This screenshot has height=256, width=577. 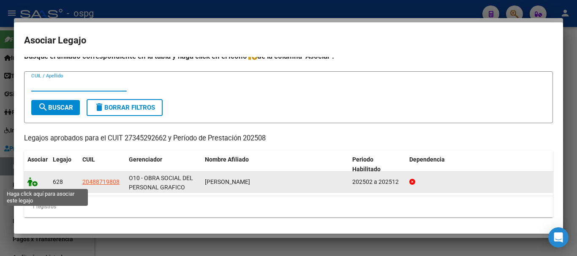 What do you see at coordinates (163, 165) in the screenshot?
I see `datatable-header-cell: Gerenciador` at bounding box center [163, 165].